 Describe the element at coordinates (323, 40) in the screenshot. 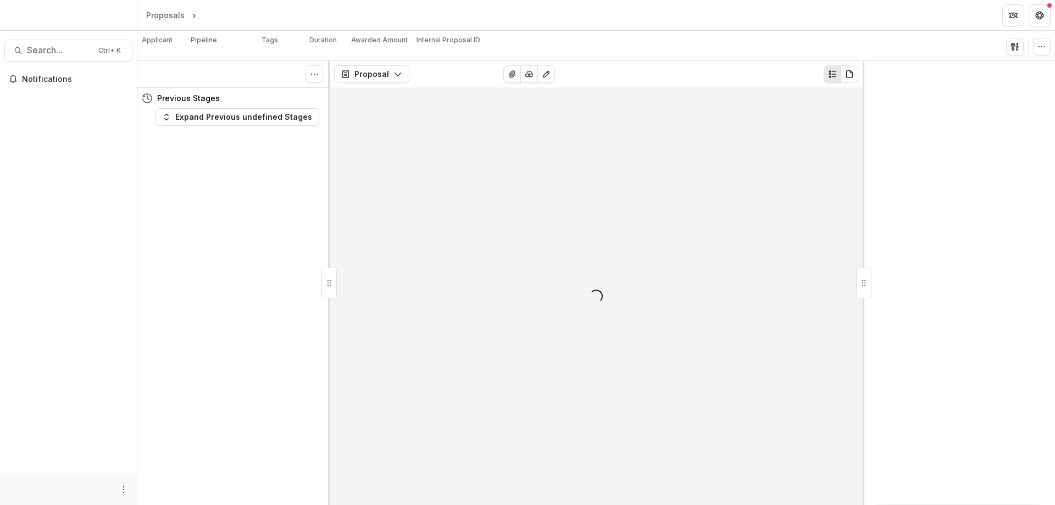

I see `p: Duration` at that location.